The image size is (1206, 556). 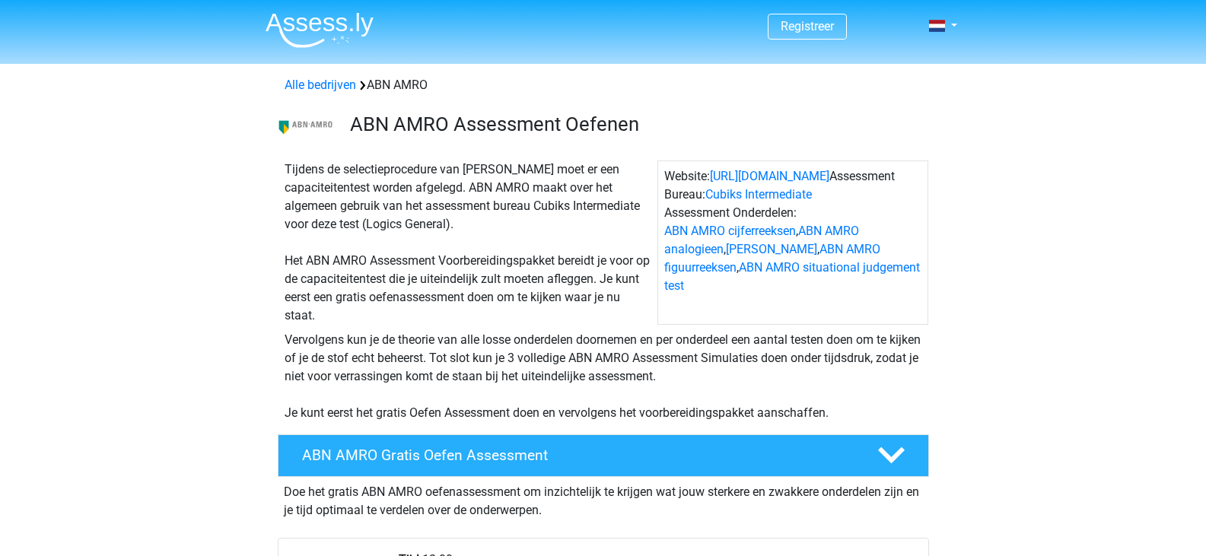 I want to click on div: Doe het gratis ABN AMRO oefenassessment om inzichtelijk te krijgen wat jouw sterkere en zwakkere ..., so click(x=603, y=498).